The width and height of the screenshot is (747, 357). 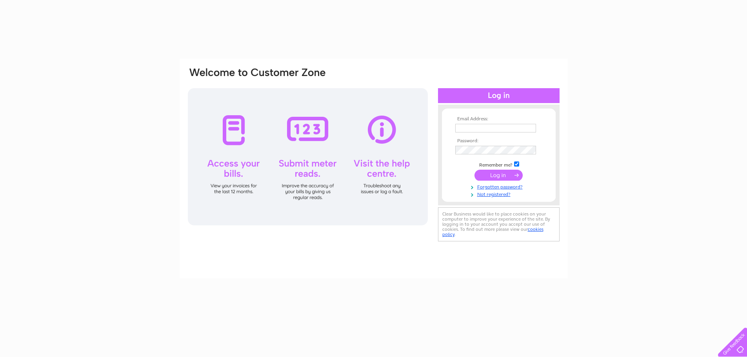 I want to click on input: Submit, so click(x=499, y=175).